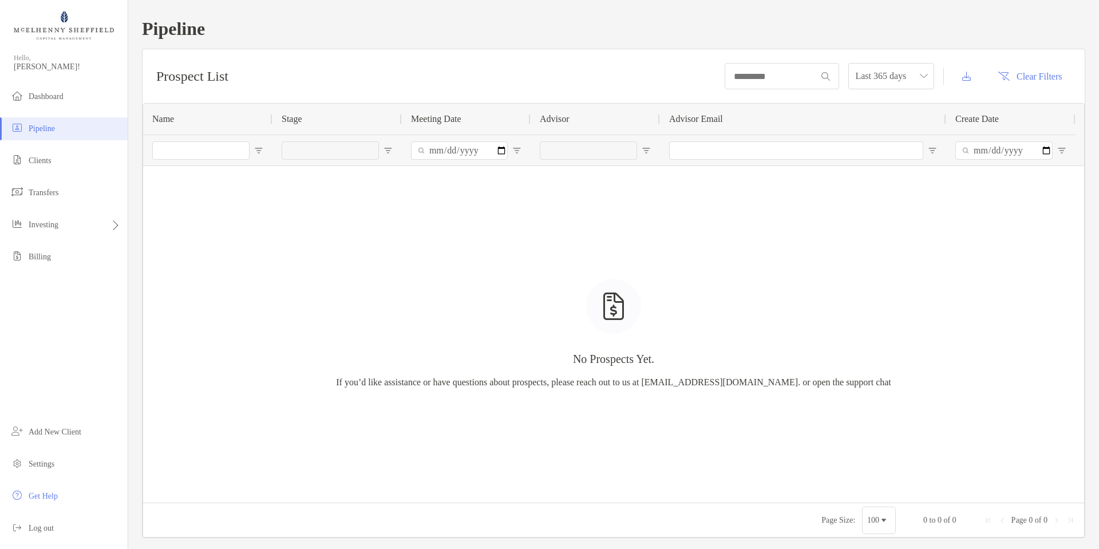 This screenshot has height=549, width=1099. Describe the element at coordinates (44, 224) in the screenshot. I see `span: Investing` at that location.